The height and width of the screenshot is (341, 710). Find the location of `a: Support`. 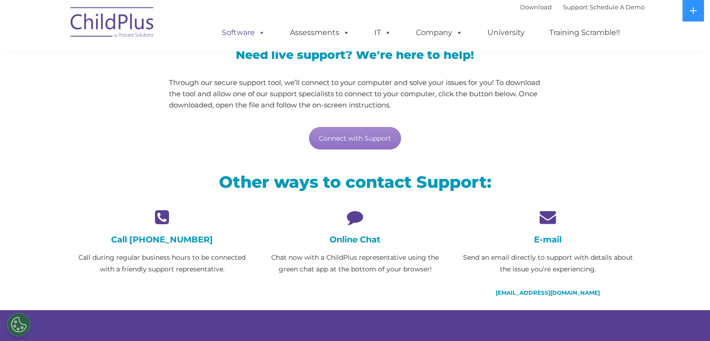

a: Support is located at coordinates (575, 7).